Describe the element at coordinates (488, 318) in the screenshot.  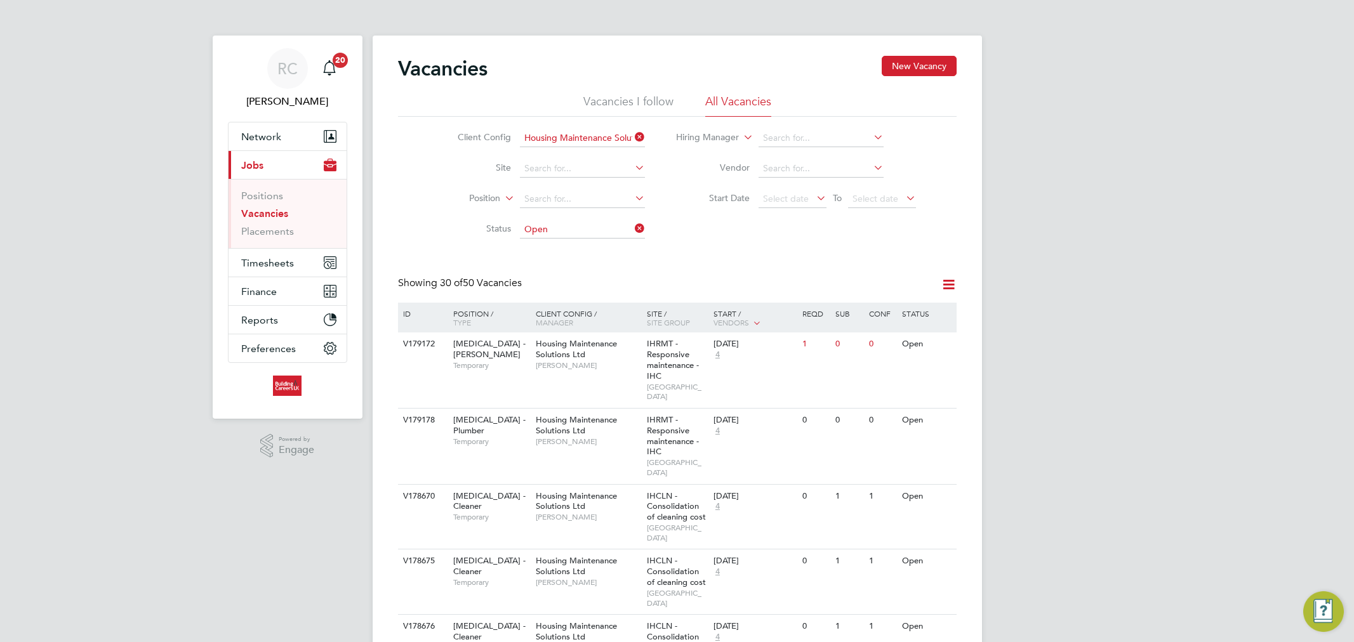
I see `div: Position /` at that location.